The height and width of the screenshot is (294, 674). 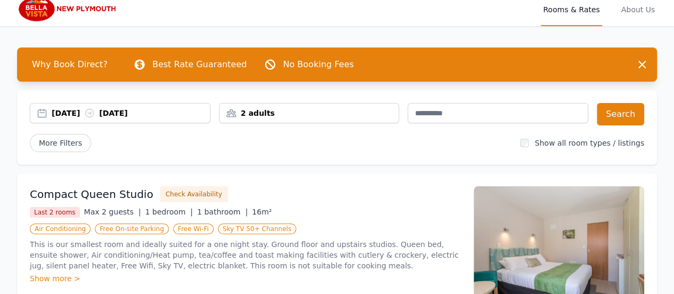 I want to click on span: Free On-site Parking, so click(x=132, y=229).